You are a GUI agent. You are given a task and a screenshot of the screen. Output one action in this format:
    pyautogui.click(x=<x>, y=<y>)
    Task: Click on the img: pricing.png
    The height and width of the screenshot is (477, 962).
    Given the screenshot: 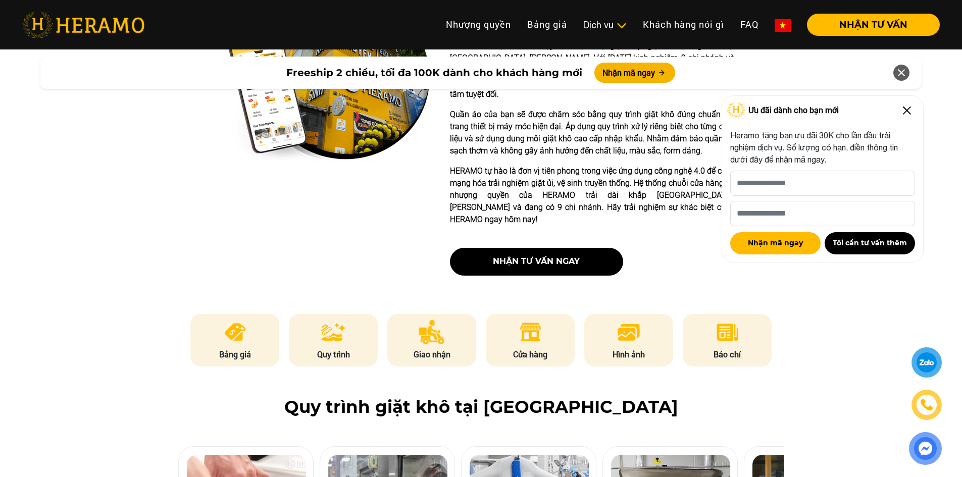 What is the action you would take?
    pyautogui.click(x=235, y=332)
    